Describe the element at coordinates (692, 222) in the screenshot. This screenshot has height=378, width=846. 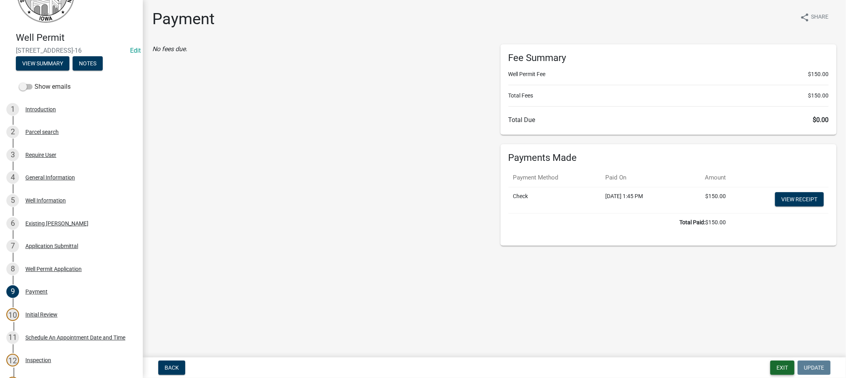
I see `b: Total Paid:` at that location.